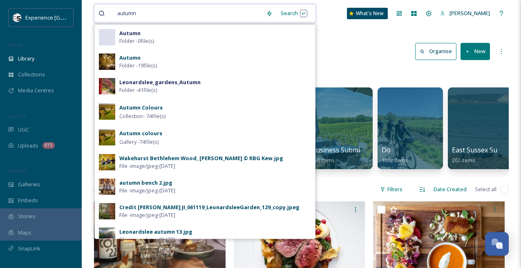  What do you see at coordinates (436, 51) in the screenshot?
I see `button: Organise` at bounding box center [436, 51].